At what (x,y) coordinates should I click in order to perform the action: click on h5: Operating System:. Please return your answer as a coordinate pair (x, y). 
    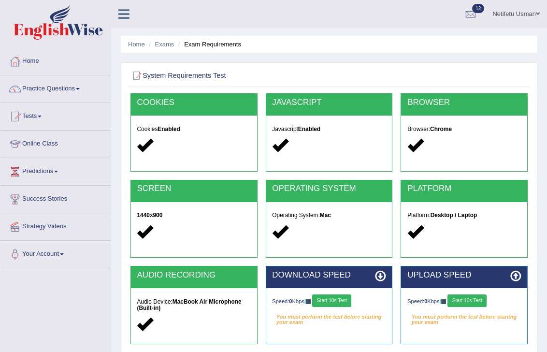
    Looking at the image, I should click on (329, 215).